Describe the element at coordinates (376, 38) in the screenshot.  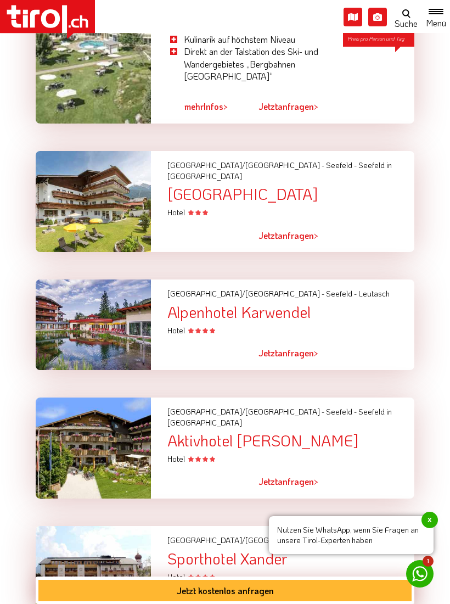
I see `span: Preis pro Person und Tag` at that location.